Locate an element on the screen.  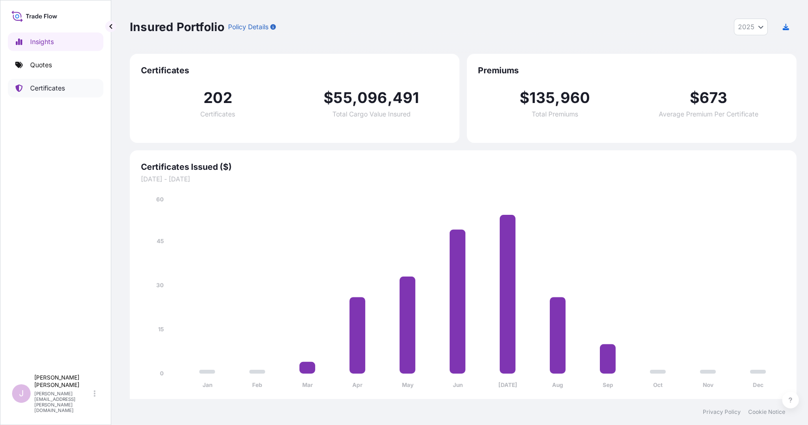
tspan: Apr is located at coordinates (357, 384).